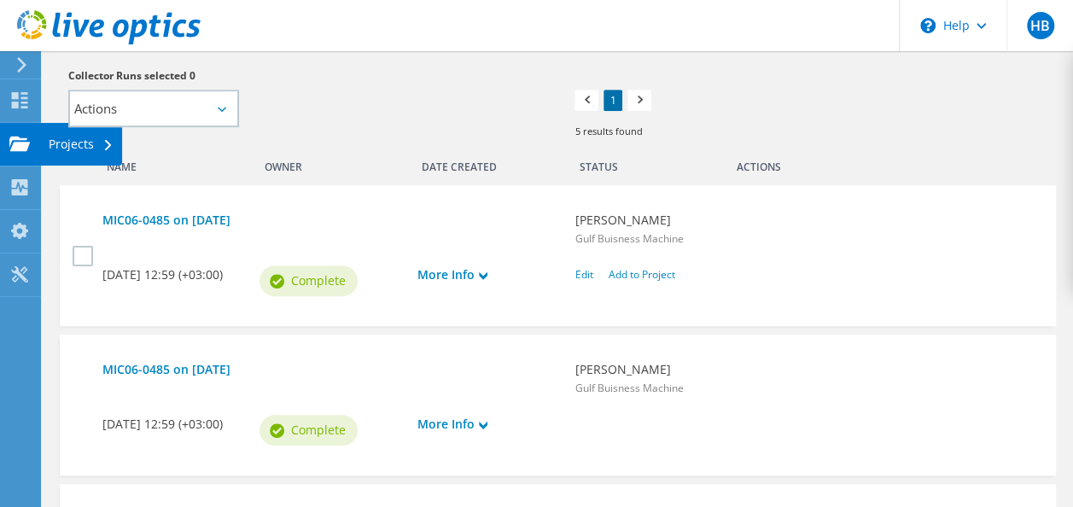 The height and width of the screenshot is (507, 1073). Describe the element at coordinates (605, 163) in the screenshot. I see `div: Status` at that location.